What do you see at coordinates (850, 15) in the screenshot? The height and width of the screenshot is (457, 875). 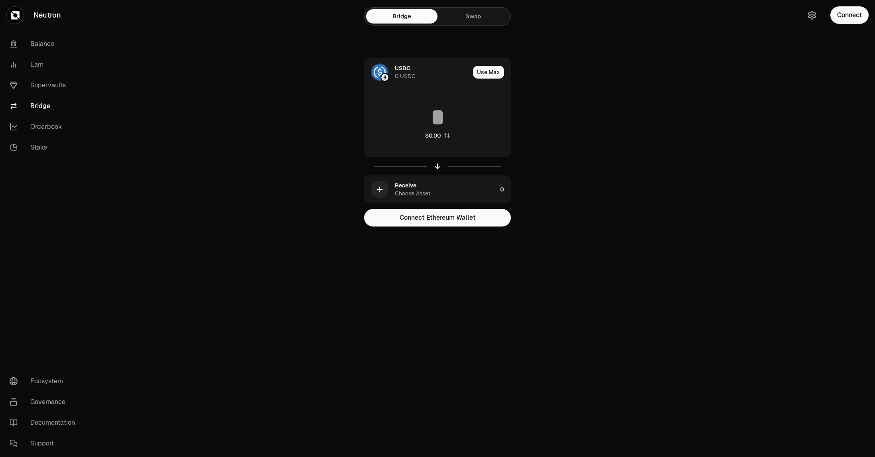 I see `button: Connect` at bounding box center [850, 15].